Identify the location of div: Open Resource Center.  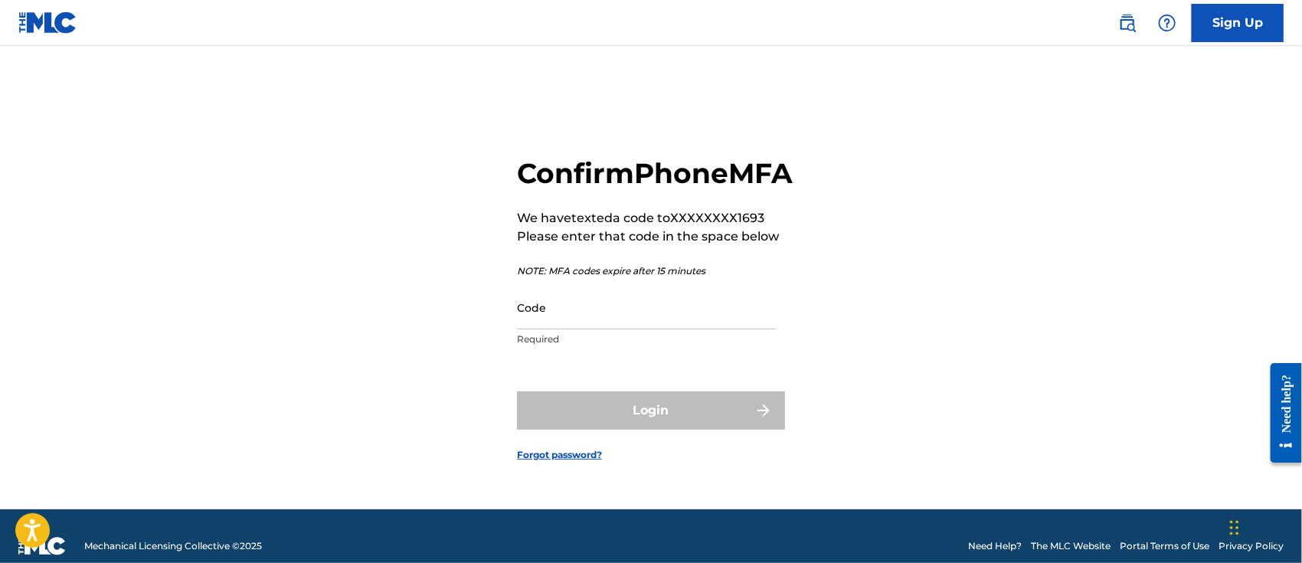
(27, 61).